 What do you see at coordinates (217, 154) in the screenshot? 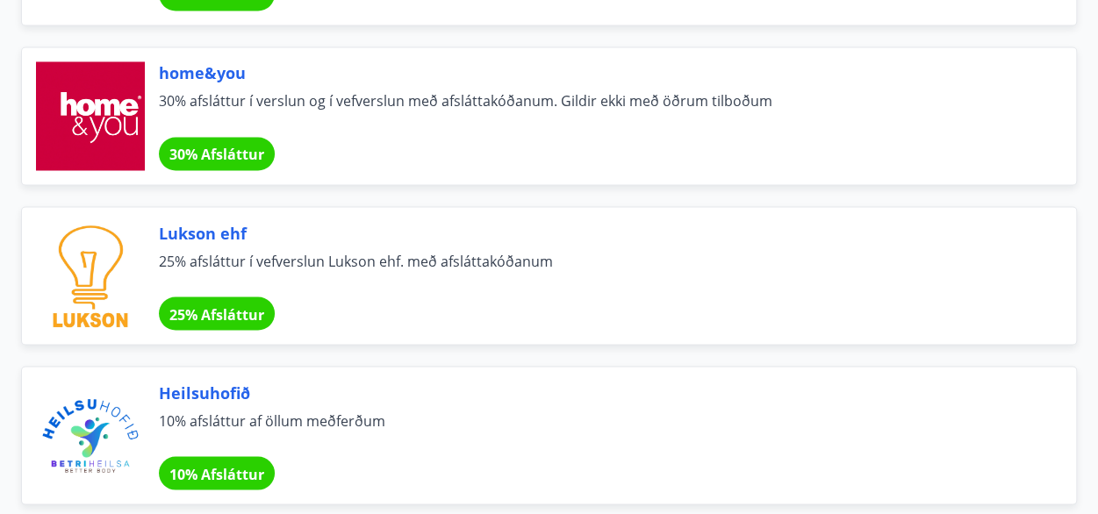
I see `span: 30% Afsláttur` at bounding box center [217, 154].